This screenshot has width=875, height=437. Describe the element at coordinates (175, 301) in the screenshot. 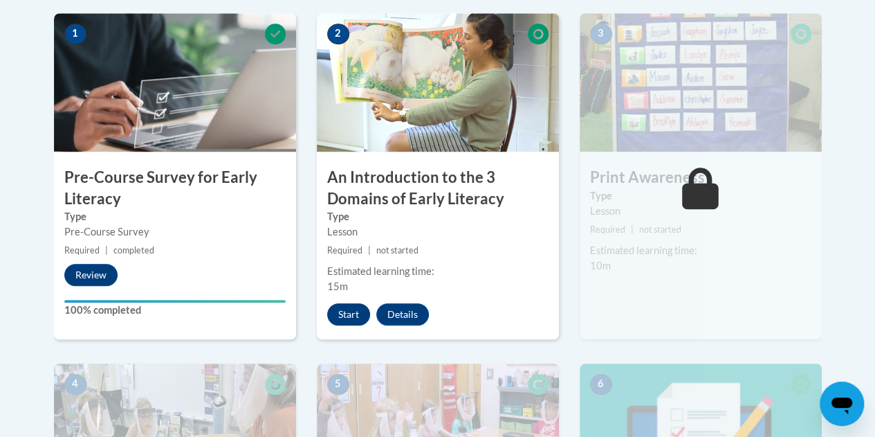

I see `div: Your progress` at that location.